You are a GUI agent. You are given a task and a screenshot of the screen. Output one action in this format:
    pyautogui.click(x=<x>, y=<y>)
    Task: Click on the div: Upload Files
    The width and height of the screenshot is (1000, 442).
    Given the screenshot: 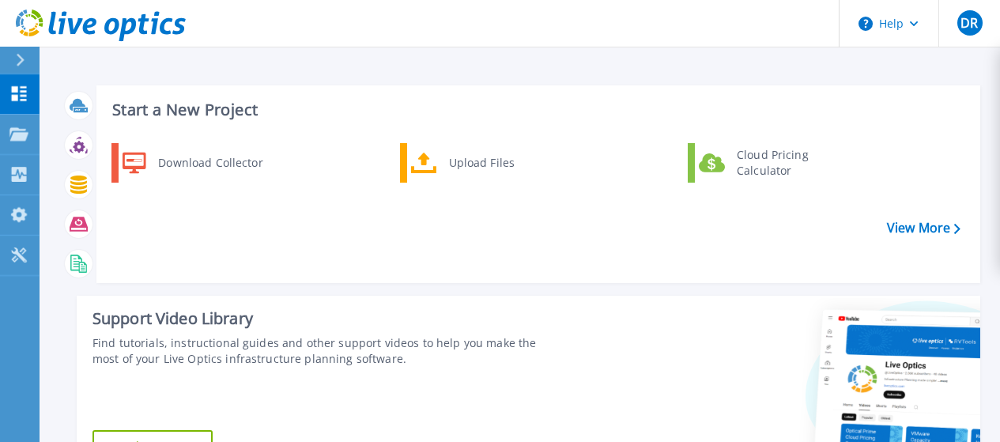 What is the action you would take?
    pyautogui.click(x=499, y=163)
    